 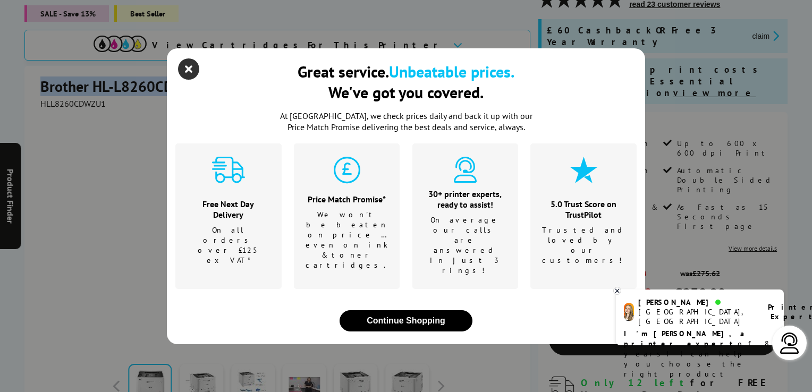 I want to click on p: On all orders over £125 ex VAT*, so click(x=228, y=245).